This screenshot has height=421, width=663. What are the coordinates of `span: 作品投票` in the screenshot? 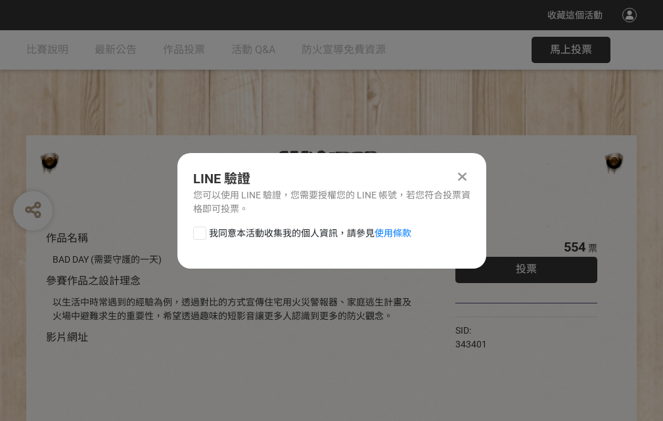 It's located at (184, 49).